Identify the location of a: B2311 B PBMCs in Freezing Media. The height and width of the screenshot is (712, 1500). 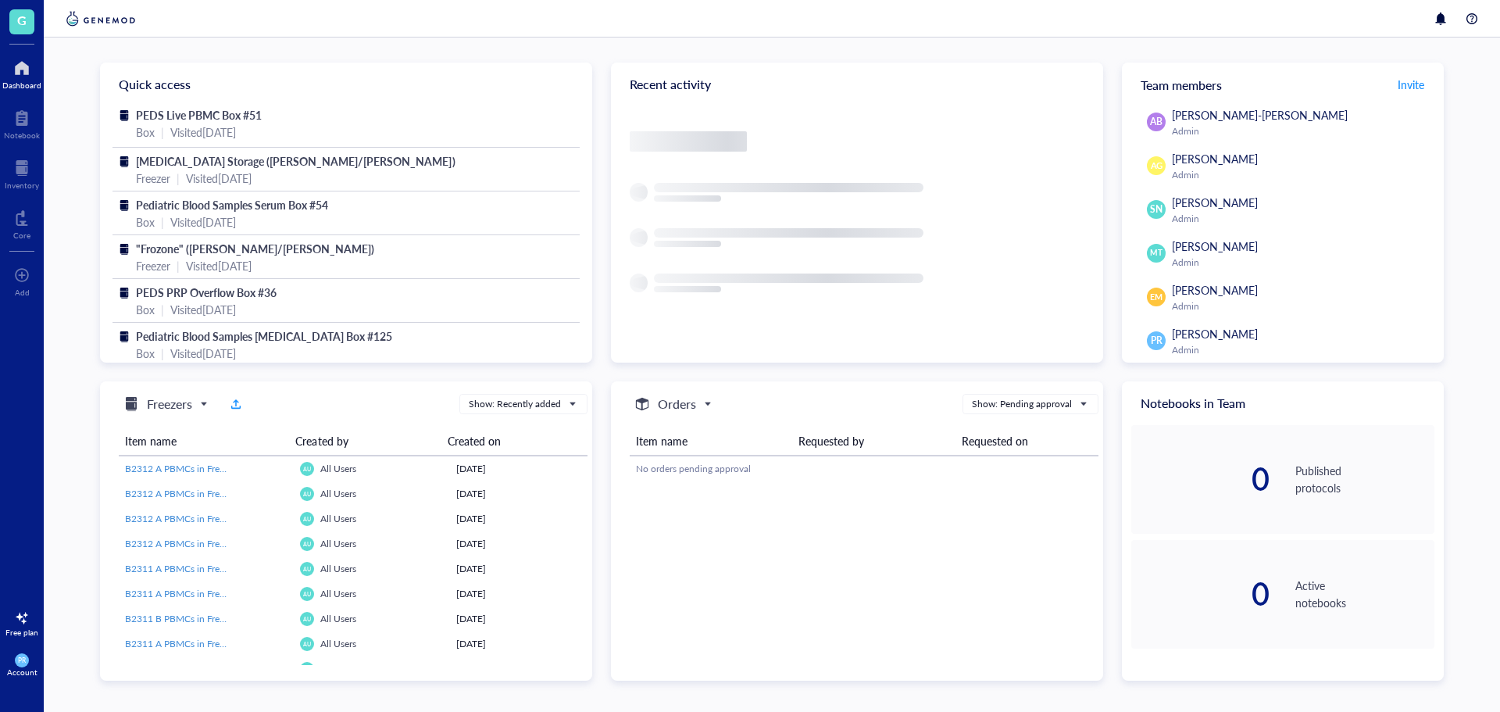
(206, 619).